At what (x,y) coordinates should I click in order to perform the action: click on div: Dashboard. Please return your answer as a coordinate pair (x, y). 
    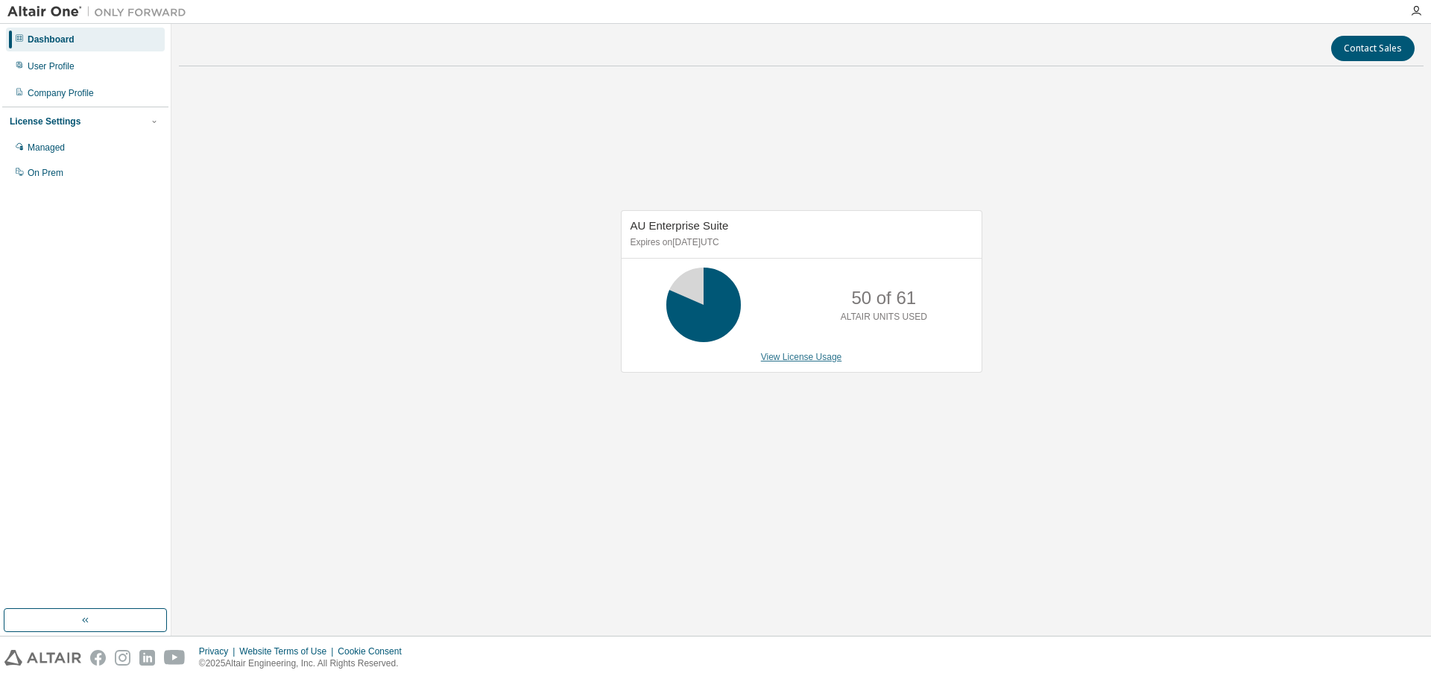
    Looking at the image, I should click on (51, 40).